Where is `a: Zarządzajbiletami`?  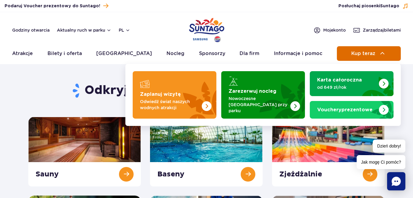
a: Zarządzajbiletami is located at coordinates (377, 30).